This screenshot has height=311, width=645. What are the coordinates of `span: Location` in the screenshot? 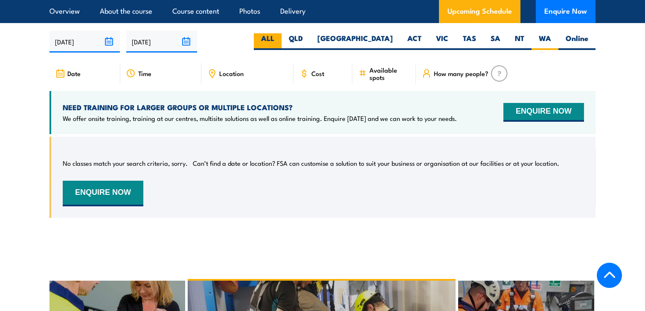 It's located at (231, 73).